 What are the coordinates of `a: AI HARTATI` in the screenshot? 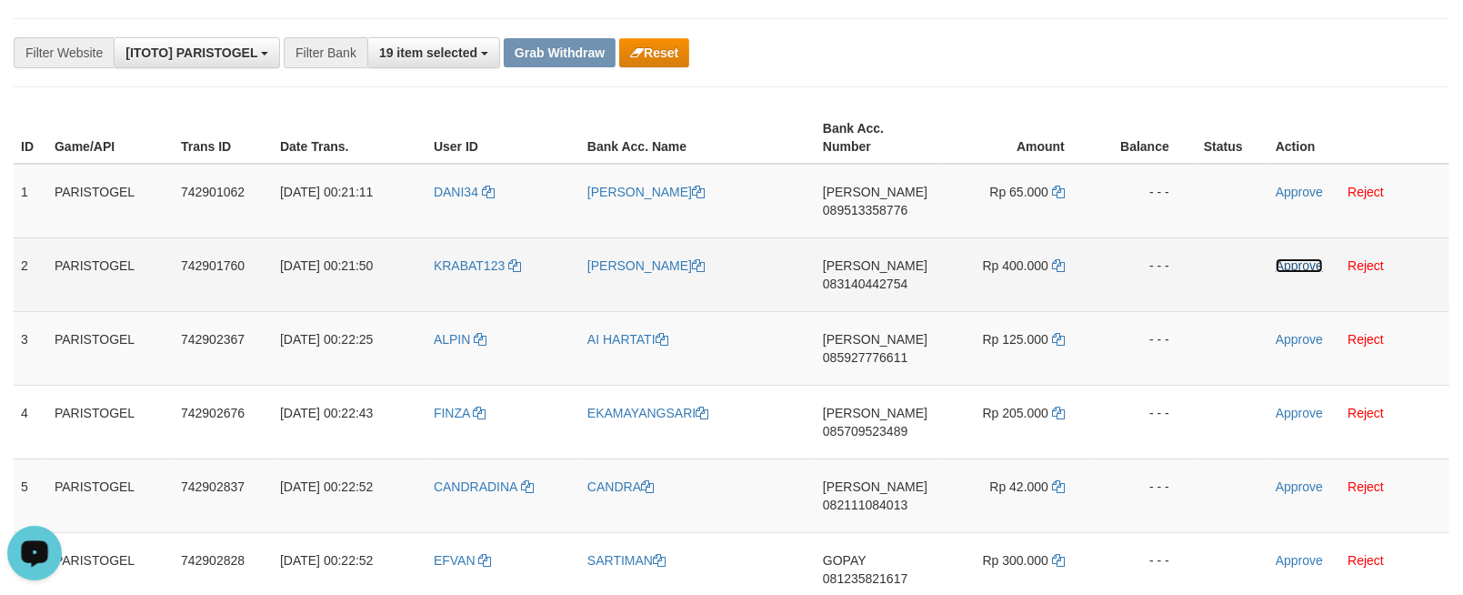 It's located at (627, 339).